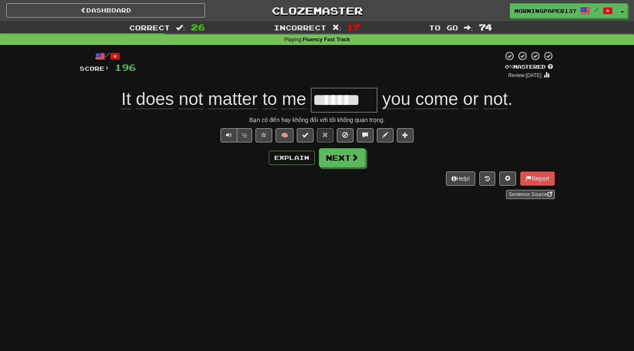 The image size is (634, 351). I want to click on button: Discuss sentence (alt+u), so click(365, 135).